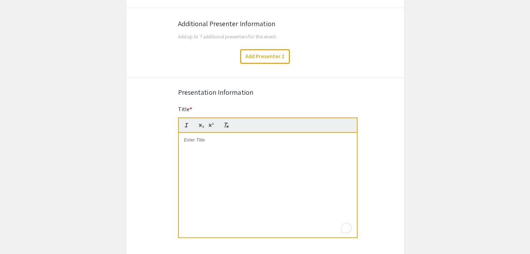 This screenshot has height=254, width=530. Describe the element at coordinates (265, 56) in the screenshot. I see `button: Add Presenter 2` at that location.